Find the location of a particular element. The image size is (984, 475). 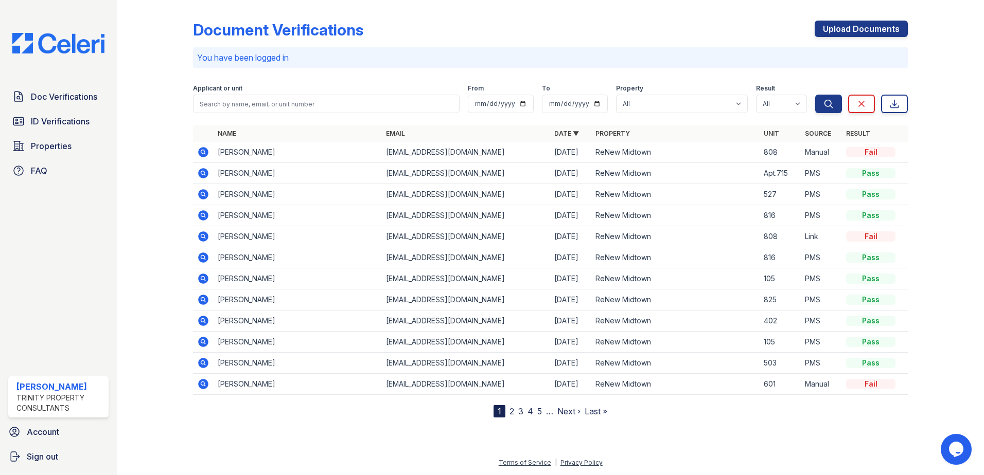

label: Applicant or unit is located at coordinates (218, 88).